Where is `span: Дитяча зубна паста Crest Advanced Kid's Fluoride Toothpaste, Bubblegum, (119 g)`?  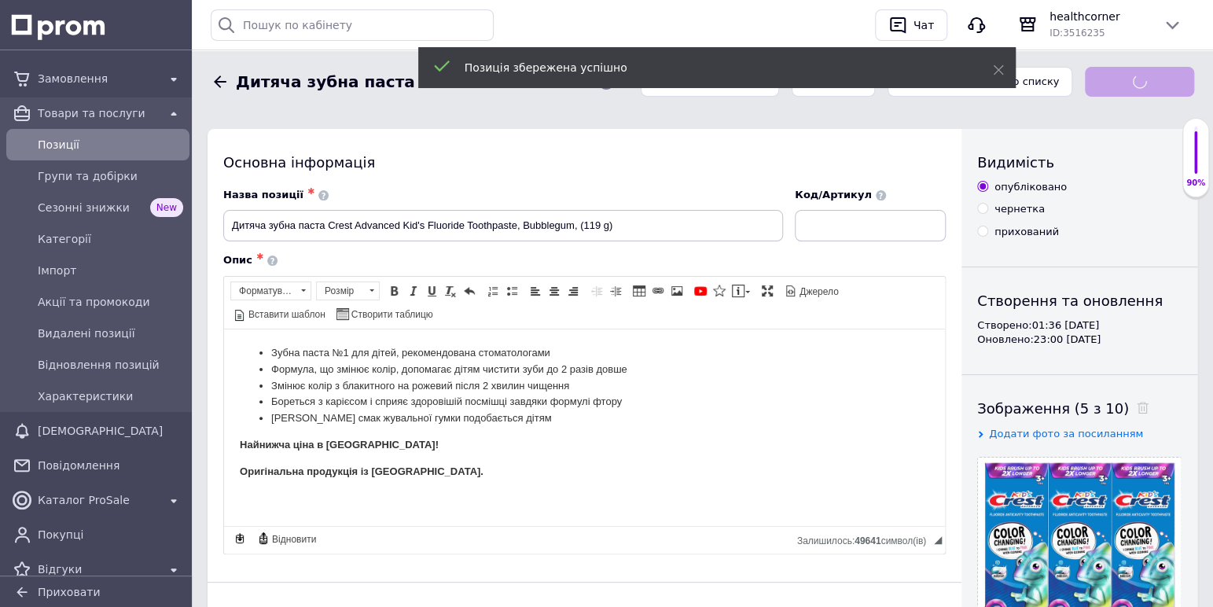 span: Дитяча зубна паста Crest Advanced Kid's Fluoride Toothpaste, Bubblegum, (119 g) is located at coordinates (409, 82).